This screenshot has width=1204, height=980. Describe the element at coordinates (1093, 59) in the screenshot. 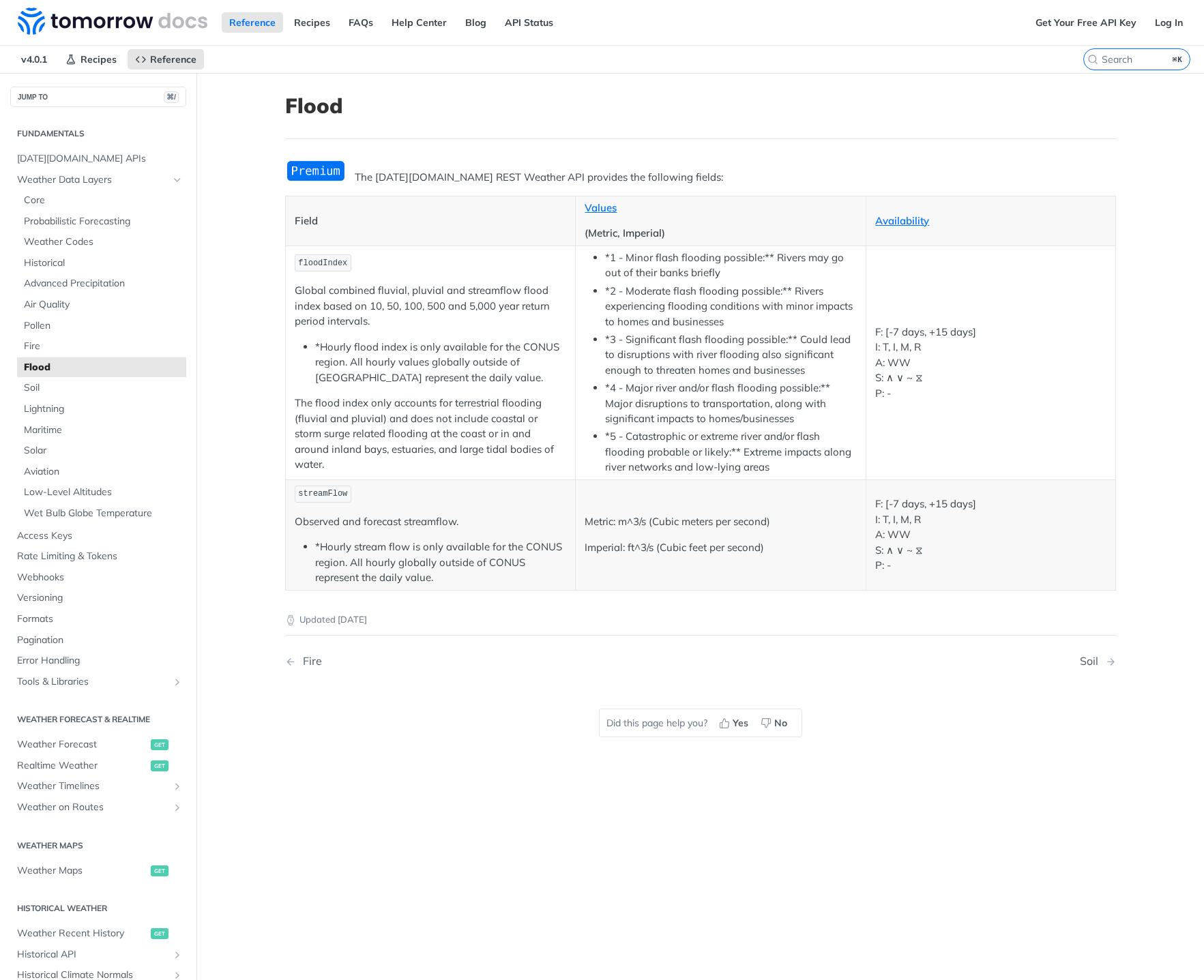

I see `svg: Search` at that location.